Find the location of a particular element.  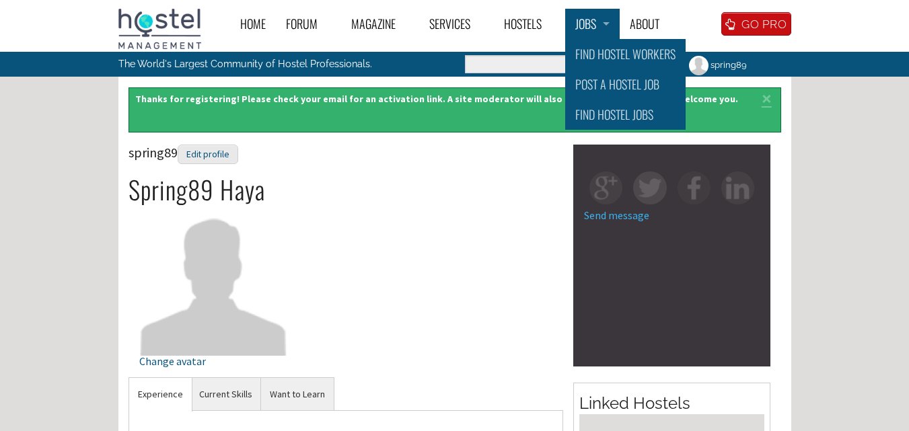

div: Change avatar is located at coordinates (213, 361).